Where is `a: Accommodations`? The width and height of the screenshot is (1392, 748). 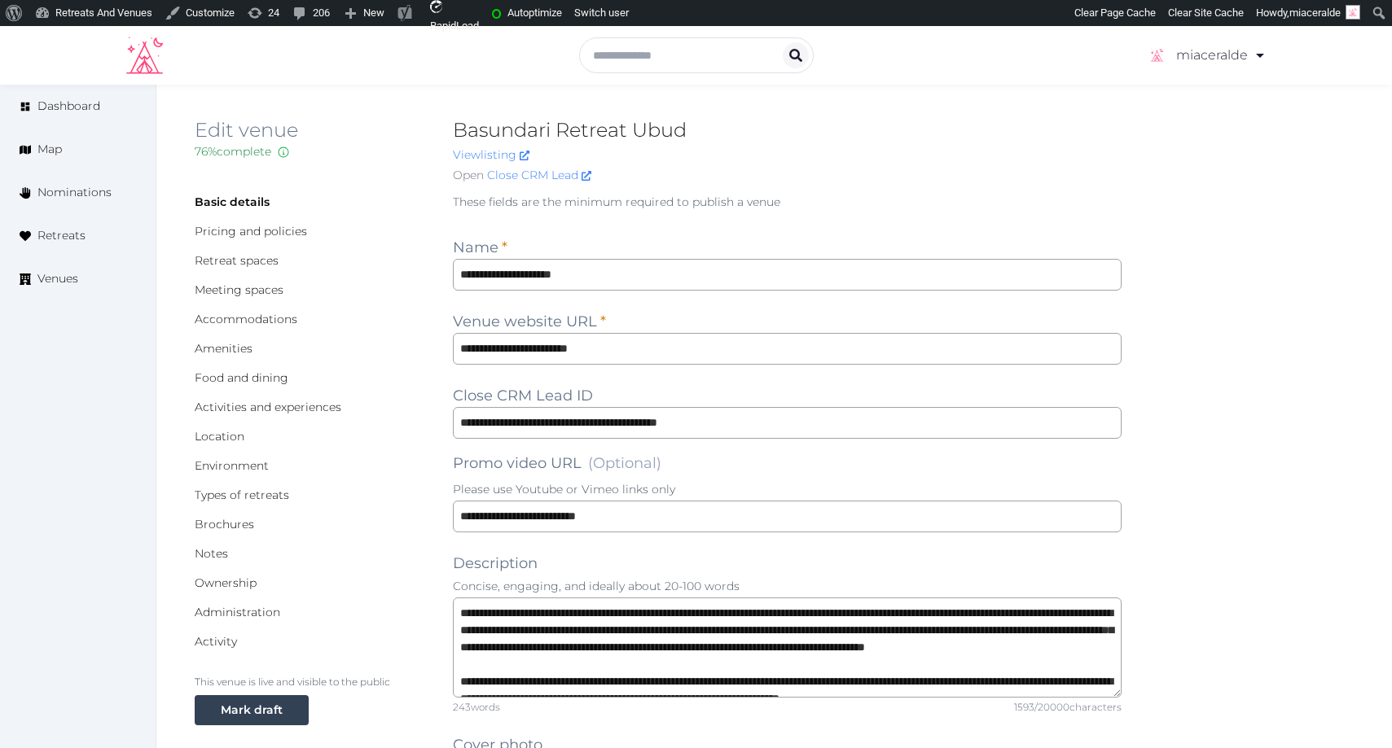
a: Accommodations is located at coordinates (246, 319).